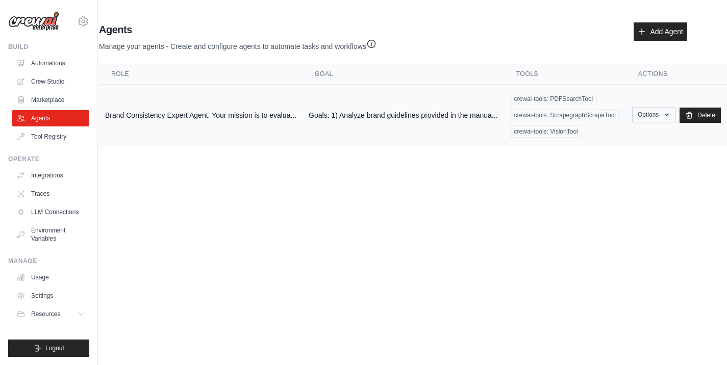  What do you see at coordinates (50, 314) in the screenshot?
I see `button: Resources` at bounding box center [50, 314].